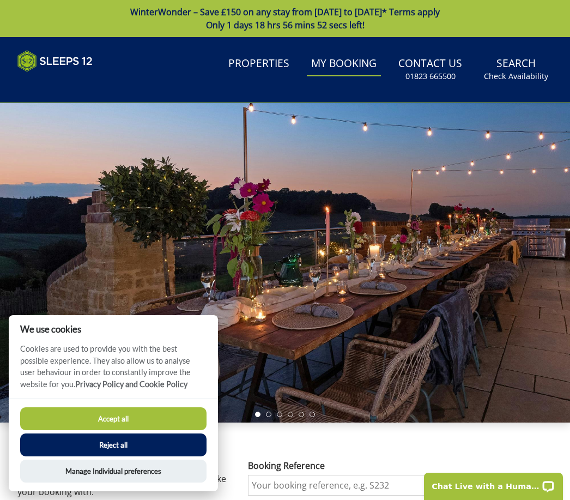  Describe the element at coordinates (113, 445) in the screenshot. I see `button: Reject all` at that location.